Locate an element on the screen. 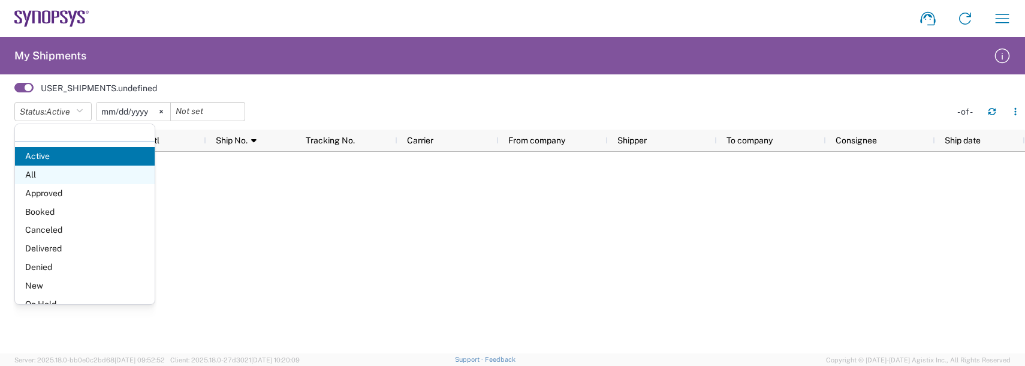  span: On Hold is located at coordinates (85, 304).